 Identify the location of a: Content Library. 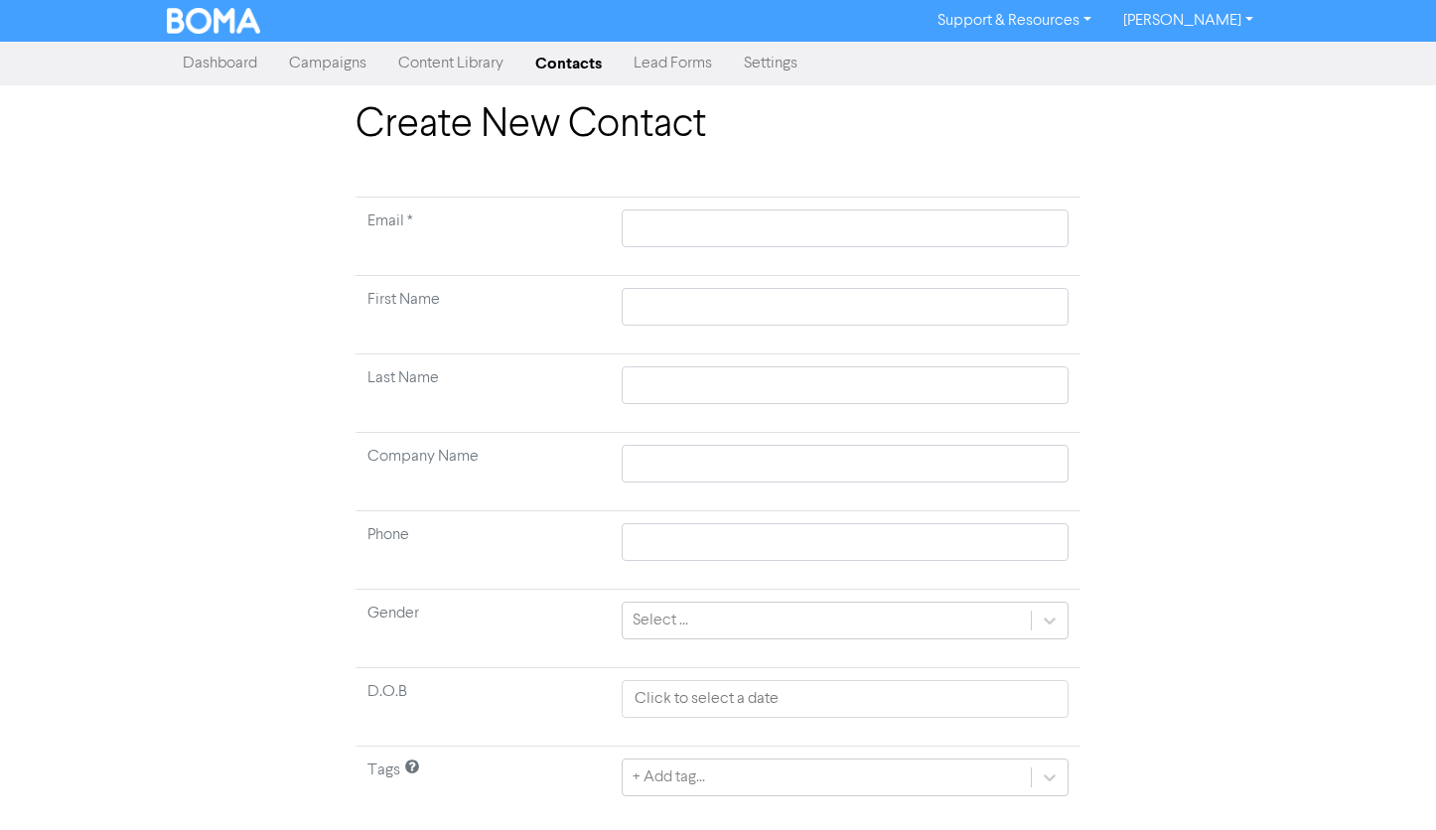
(451, 64).